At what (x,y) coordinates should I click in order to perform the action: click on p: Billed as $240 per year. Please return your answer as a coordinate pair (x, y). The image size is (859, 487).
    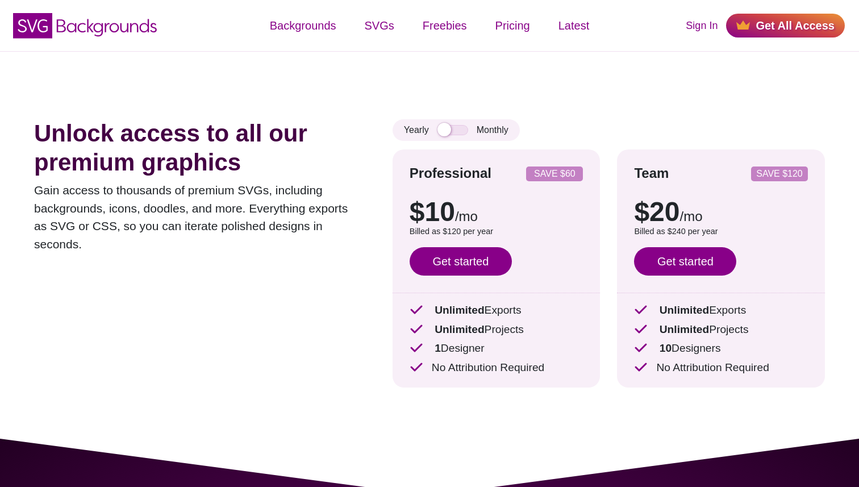
    Looking at the image, I should click on (721, 232).